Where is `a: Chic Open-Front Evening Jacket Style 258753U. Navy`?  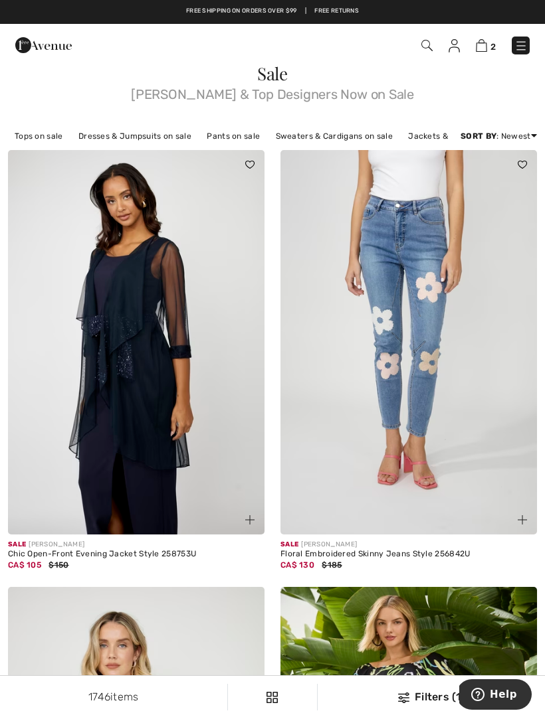
a: Chic Open-Front Evening Jacket Style 258753U. Navy is located at coordinates (136, 342).